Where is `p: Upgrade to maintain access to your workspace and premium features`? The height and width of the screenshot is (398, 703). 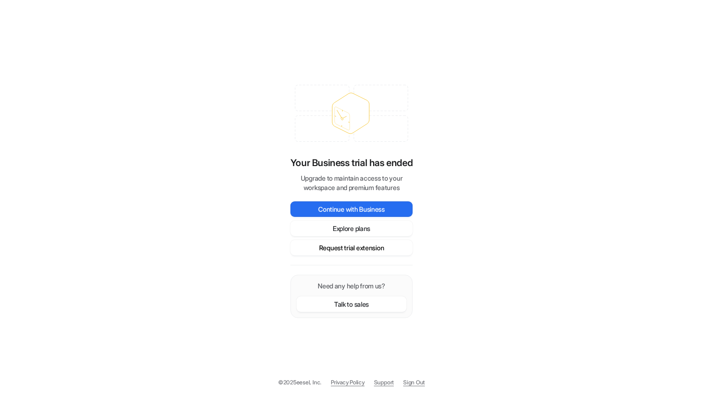 p: Upgrade to maintain access to your workspace and premium features is located at coordinates (351, 183).